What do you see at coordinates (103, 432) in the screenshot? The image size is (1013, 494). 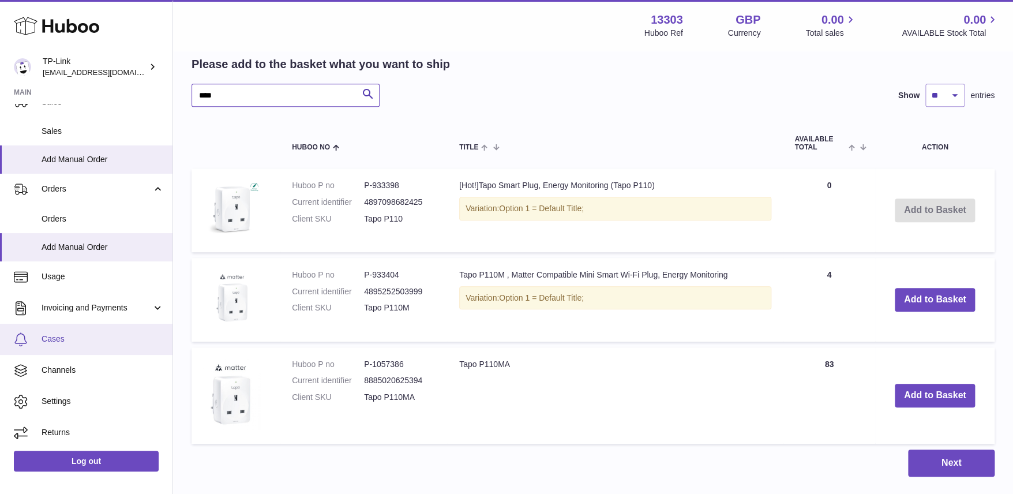 I see `span: Returns` at bounding box center [103, 432].